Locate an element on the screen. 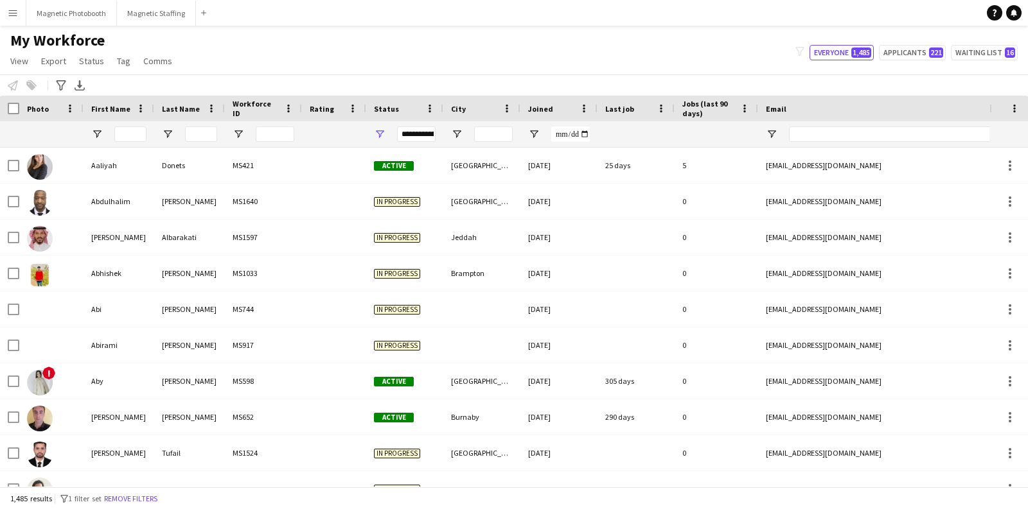 This screenshot has width=1028, height=509. img: Abdulhalim Ahmed is located at coordinates (40, 203).